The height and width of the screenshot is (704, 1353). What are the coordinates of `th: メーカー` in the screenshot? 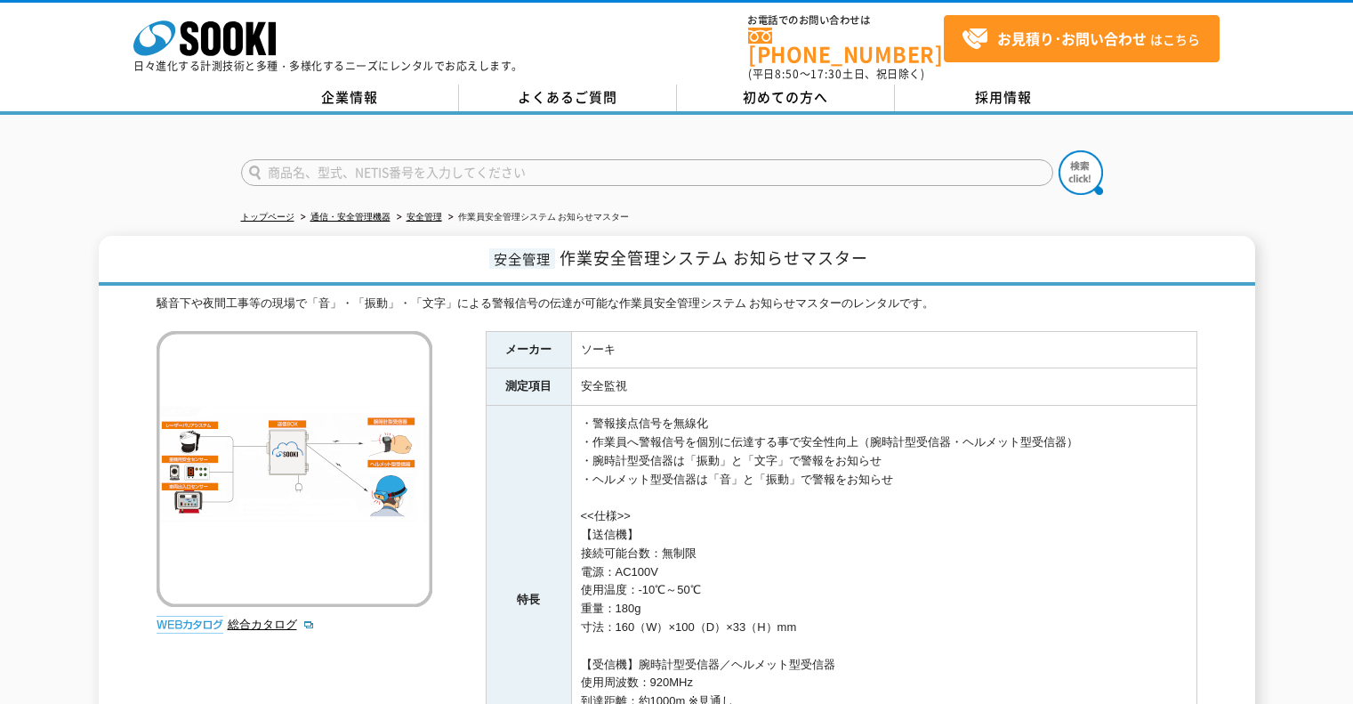 It's located at (528, 350).